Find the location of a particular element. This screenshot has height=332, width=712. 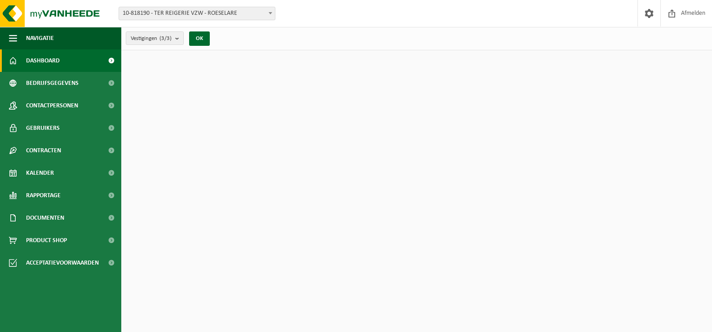

span: Documenten is located at coordinates (45, 218).